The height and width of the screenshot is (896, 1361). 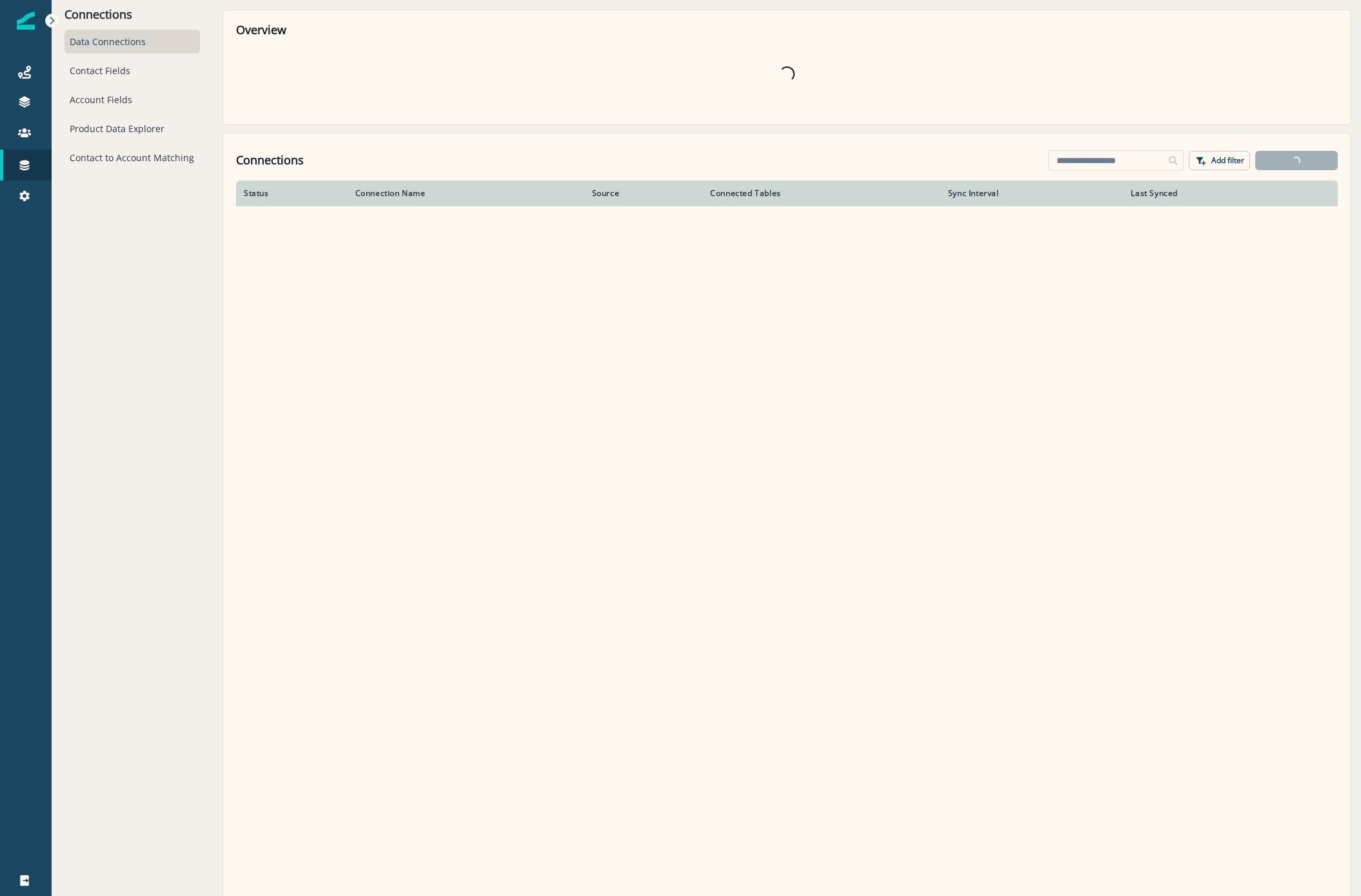 I want to click on button: Add filter, so click(x=1219, y=160).